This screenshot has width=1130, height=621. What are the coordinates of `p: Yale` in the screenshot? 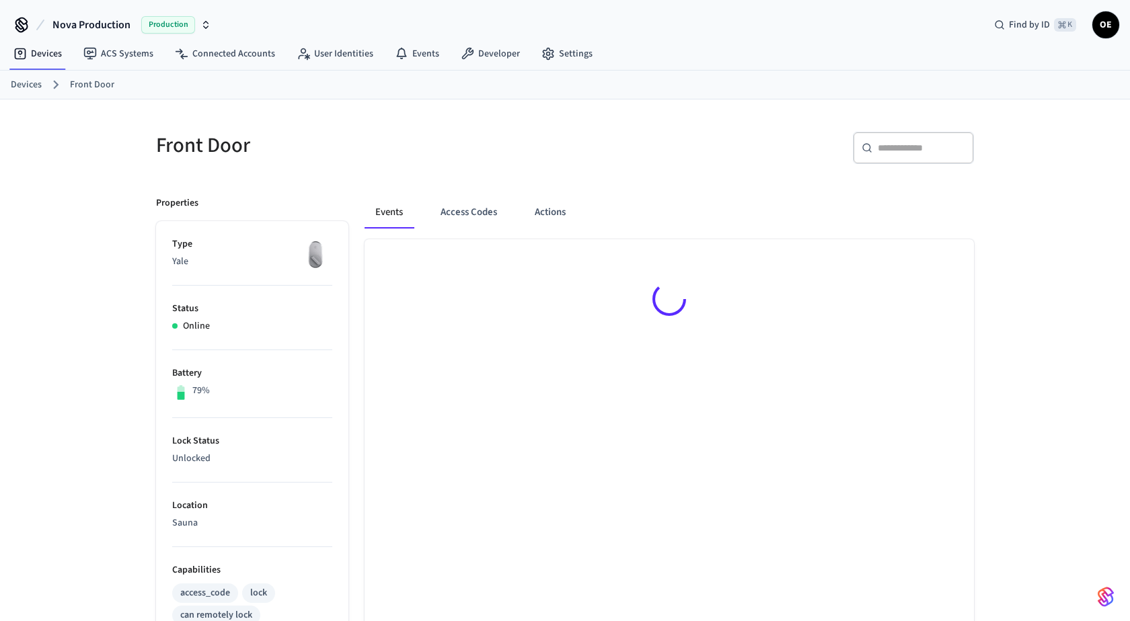 It's located at (252, 262).